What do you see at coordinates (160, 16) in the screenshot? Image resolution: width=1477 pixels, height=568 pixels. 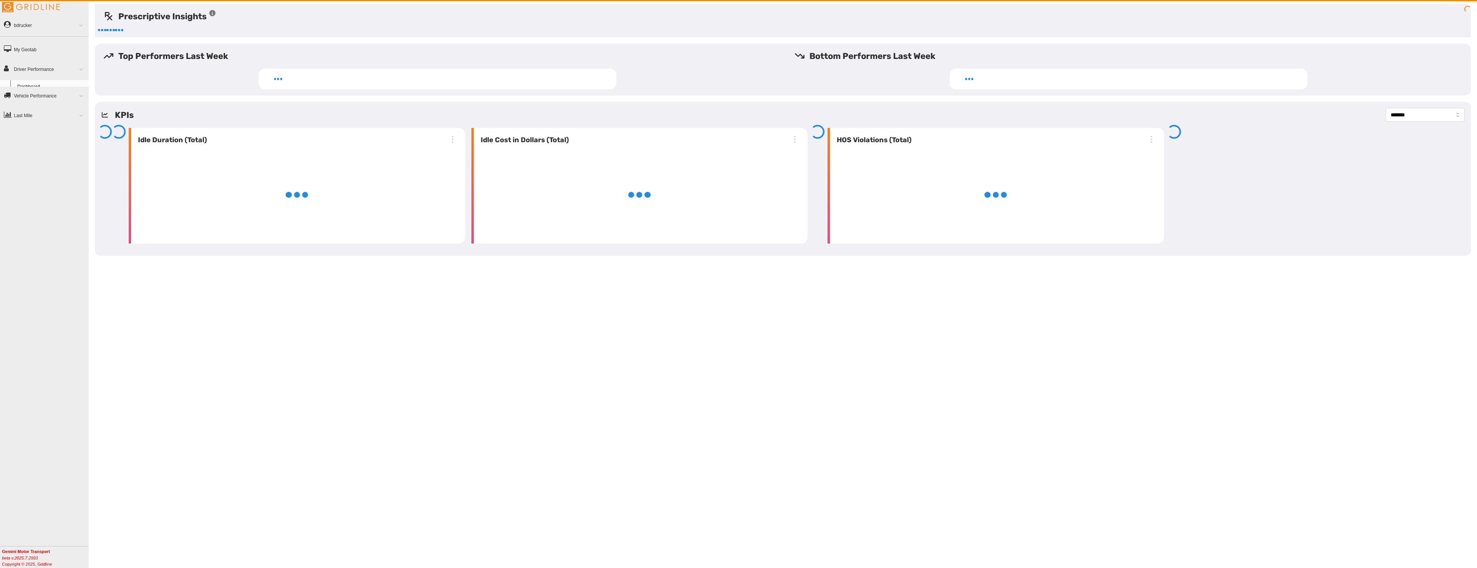 I see `h5: Prescriptive Insights` at bounding box center [160, 16].